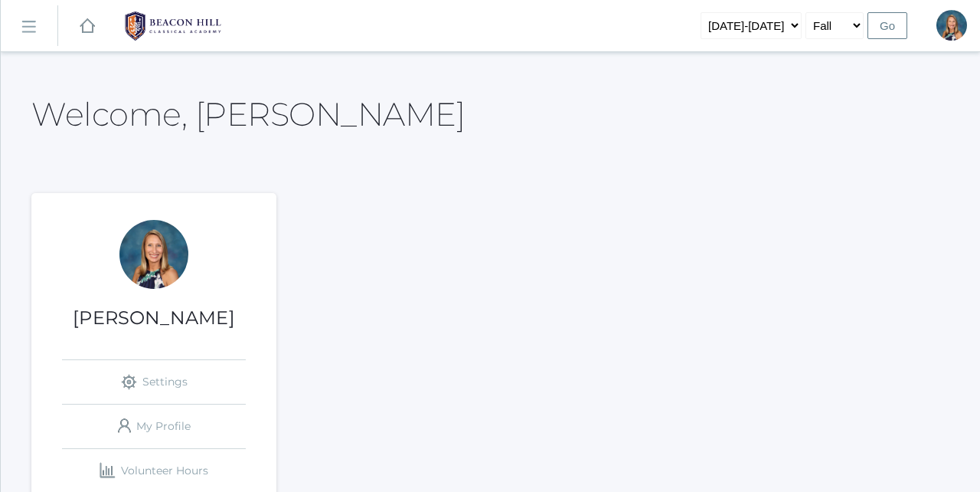 The image size is (980, 492). Describe the element at coordinates (154, 426) in the screenshot. I see `a: My Profile` at that location.